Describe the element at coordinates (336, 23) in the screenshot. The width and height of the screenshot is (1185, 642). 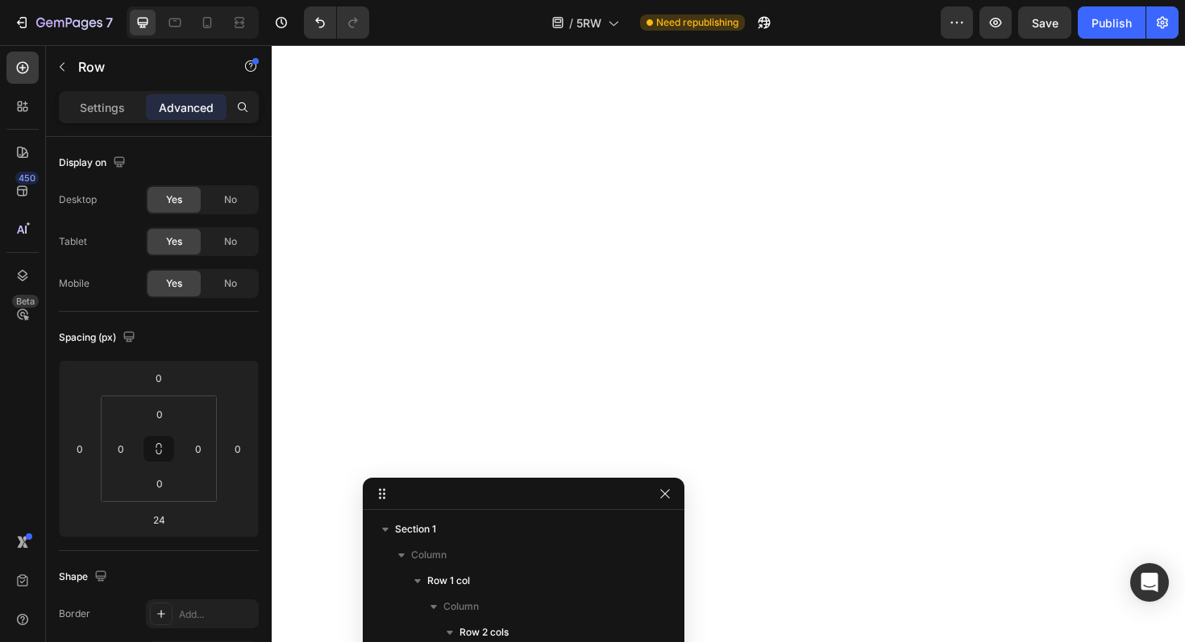
I see `div: Undo/Redo` at that location.